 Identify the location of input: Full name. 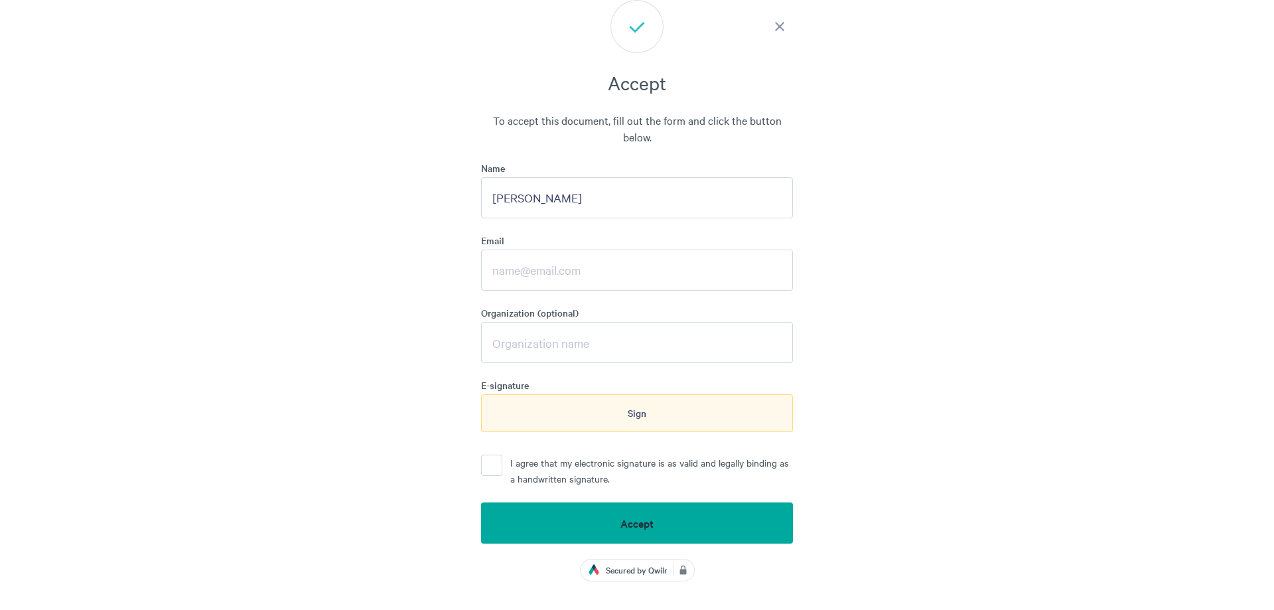
(637, 198).